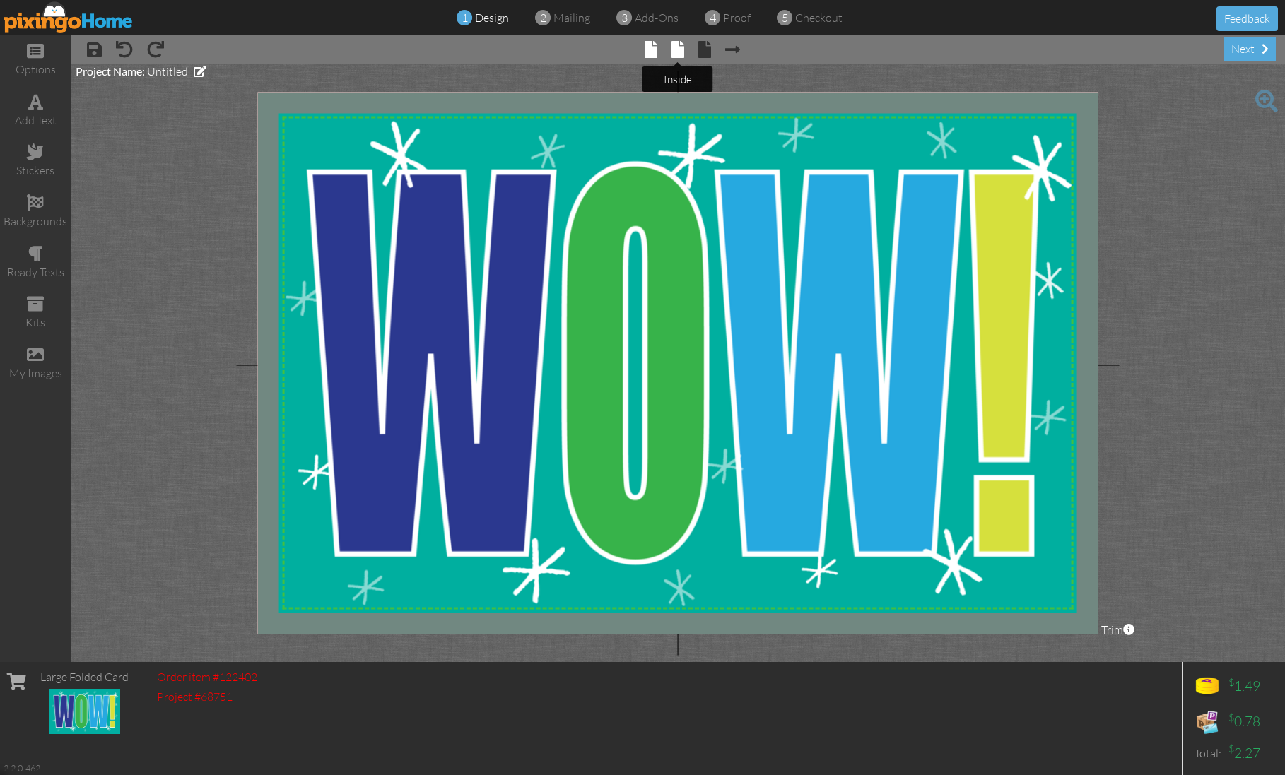 The width and height of the screenshot is (1285, 775). Describe the element at coordinates (818, 18) in the screenshot. I see `span: checkout` at that location.